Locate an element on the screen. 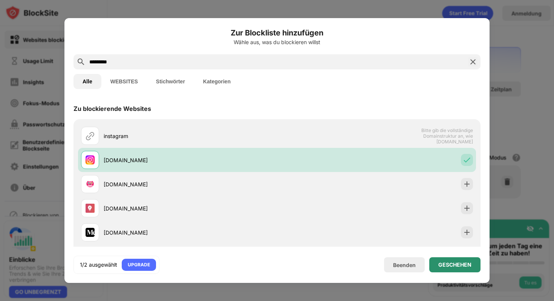  button: WEBSITES is located at coordinates (124, 81).